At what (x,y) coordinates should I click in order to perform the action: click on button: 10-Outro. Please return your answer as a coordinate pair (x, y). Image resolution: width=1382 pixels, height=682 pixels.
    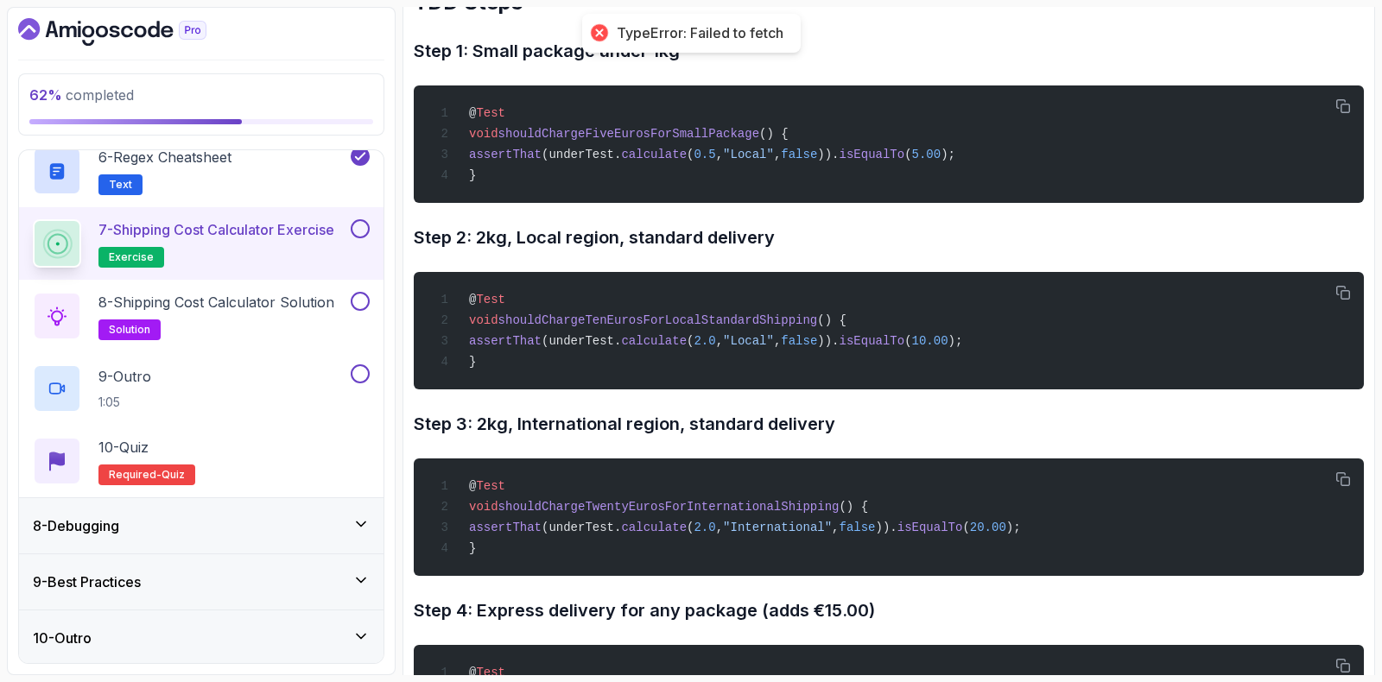
    Looking at the image, I should click on (201, 638).